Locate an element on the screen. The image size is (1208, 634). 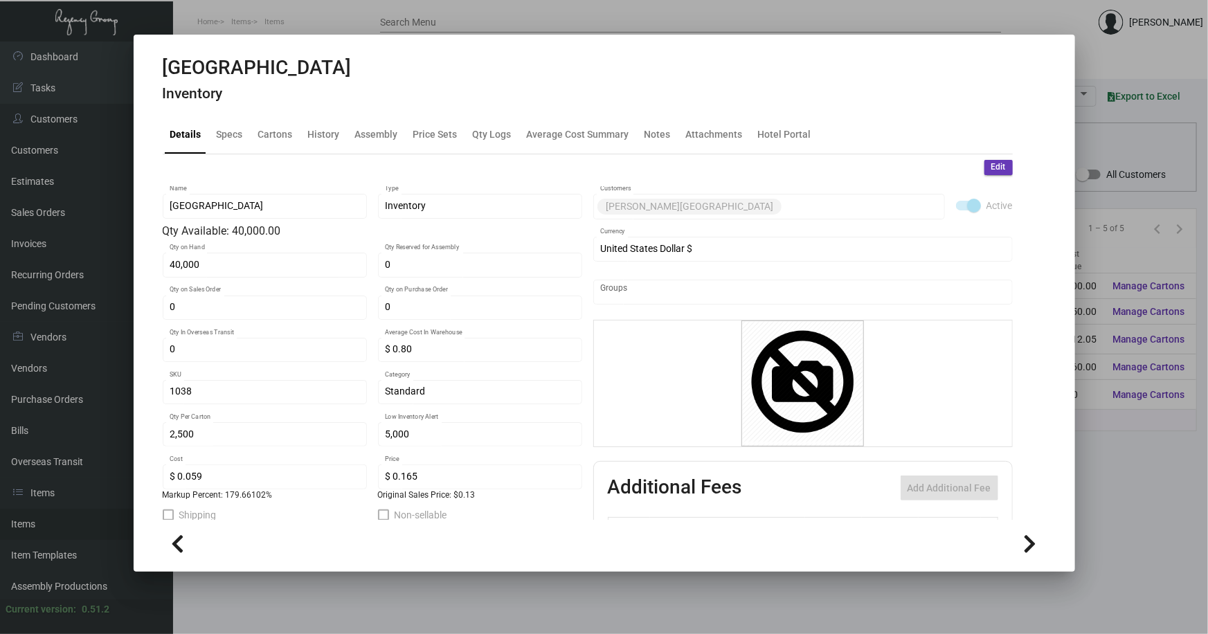
th: Price type is located at coordinates (950, 530).